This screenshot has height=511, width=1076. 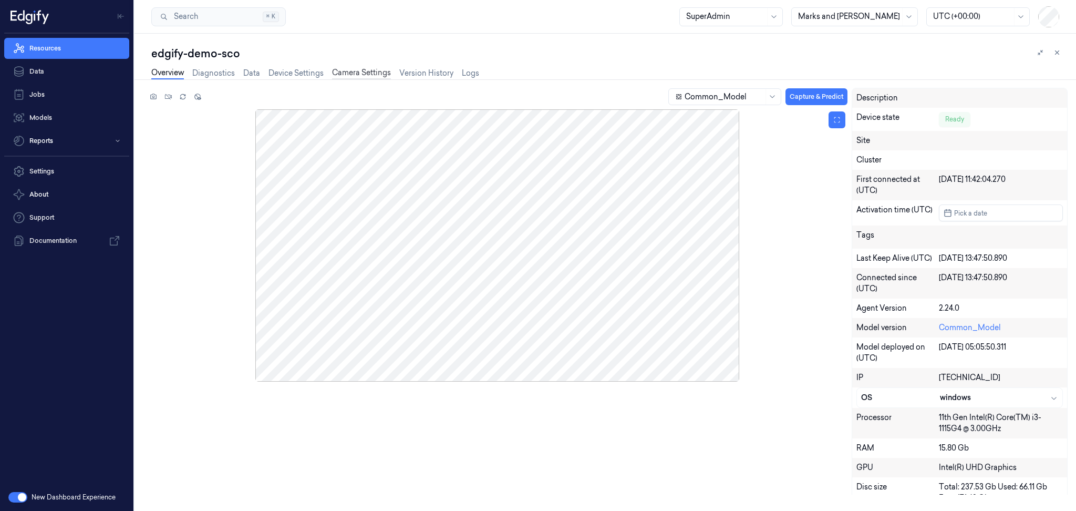 I want to click on div: Cluster, so click(x=959, y=160).